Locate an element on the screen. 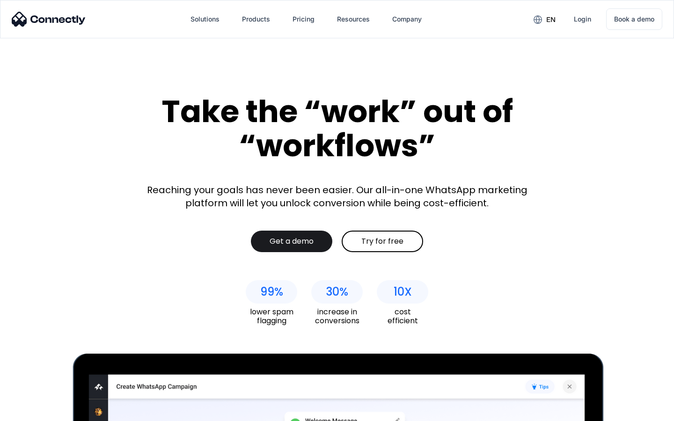 Image resolution: width=674 pixels, height=421 pixels. div: 30% is located at coordinates (337, 292).